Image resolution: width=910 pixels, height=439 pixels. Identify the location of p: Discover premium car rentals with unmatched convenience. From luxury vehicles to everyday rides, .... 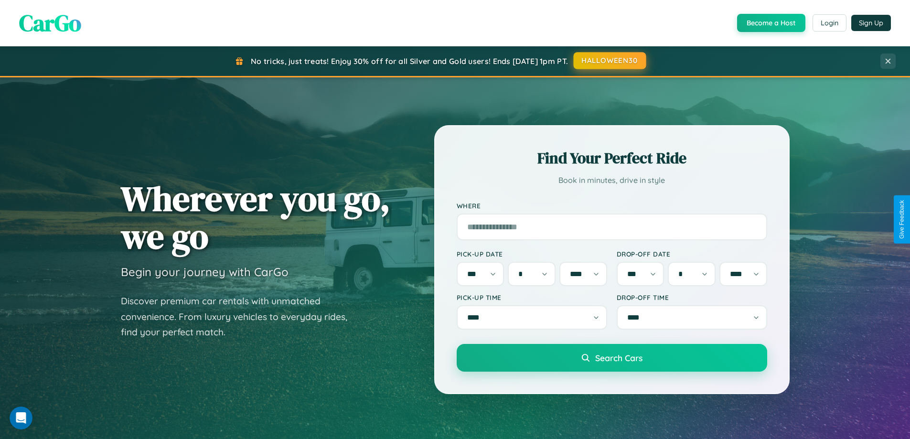
(240, 317).